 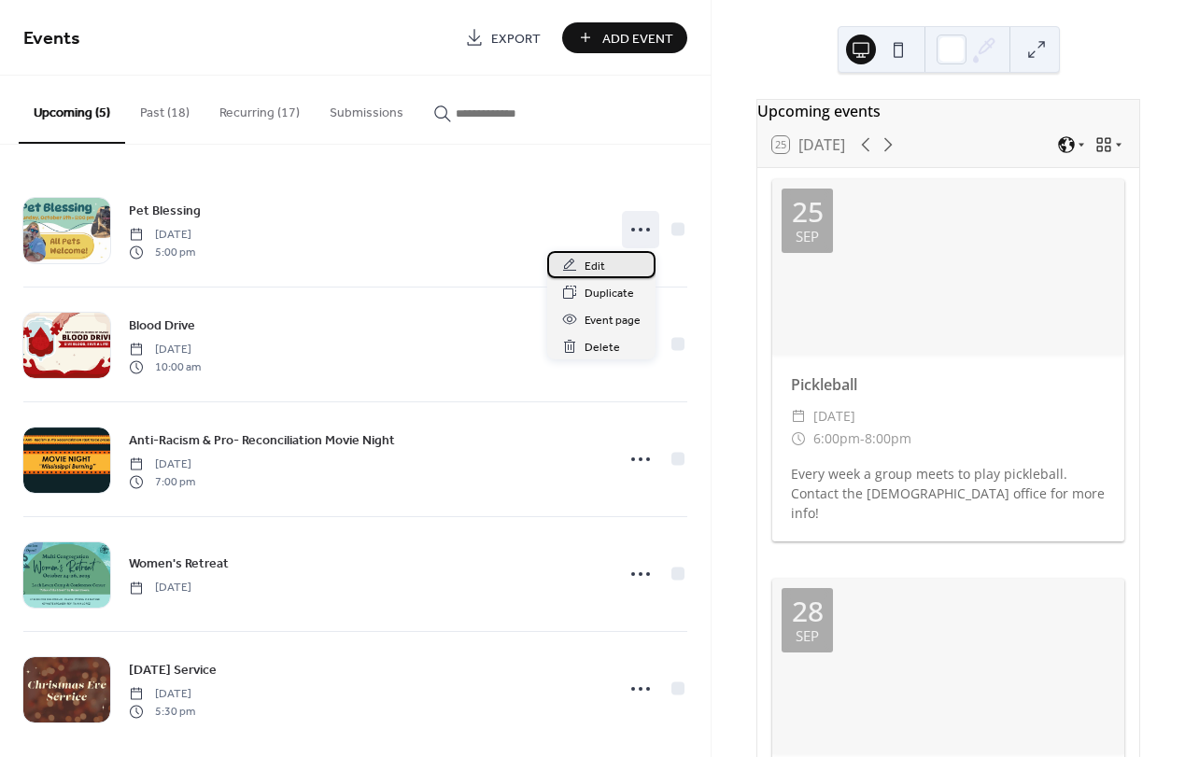 What do you see at coordinates (178, 563) in the screenshot?
I see `a: Women's Retreat` at bounding box center [178, 563].